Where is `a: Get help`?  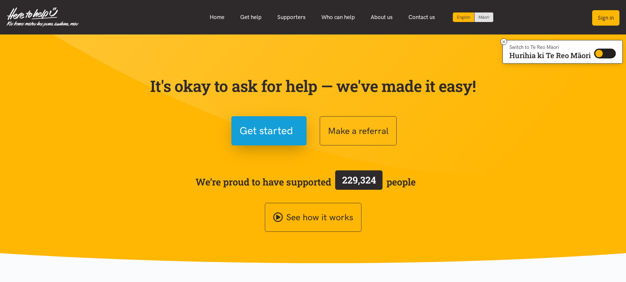 a: Get help is located at coordinates (251, 17).